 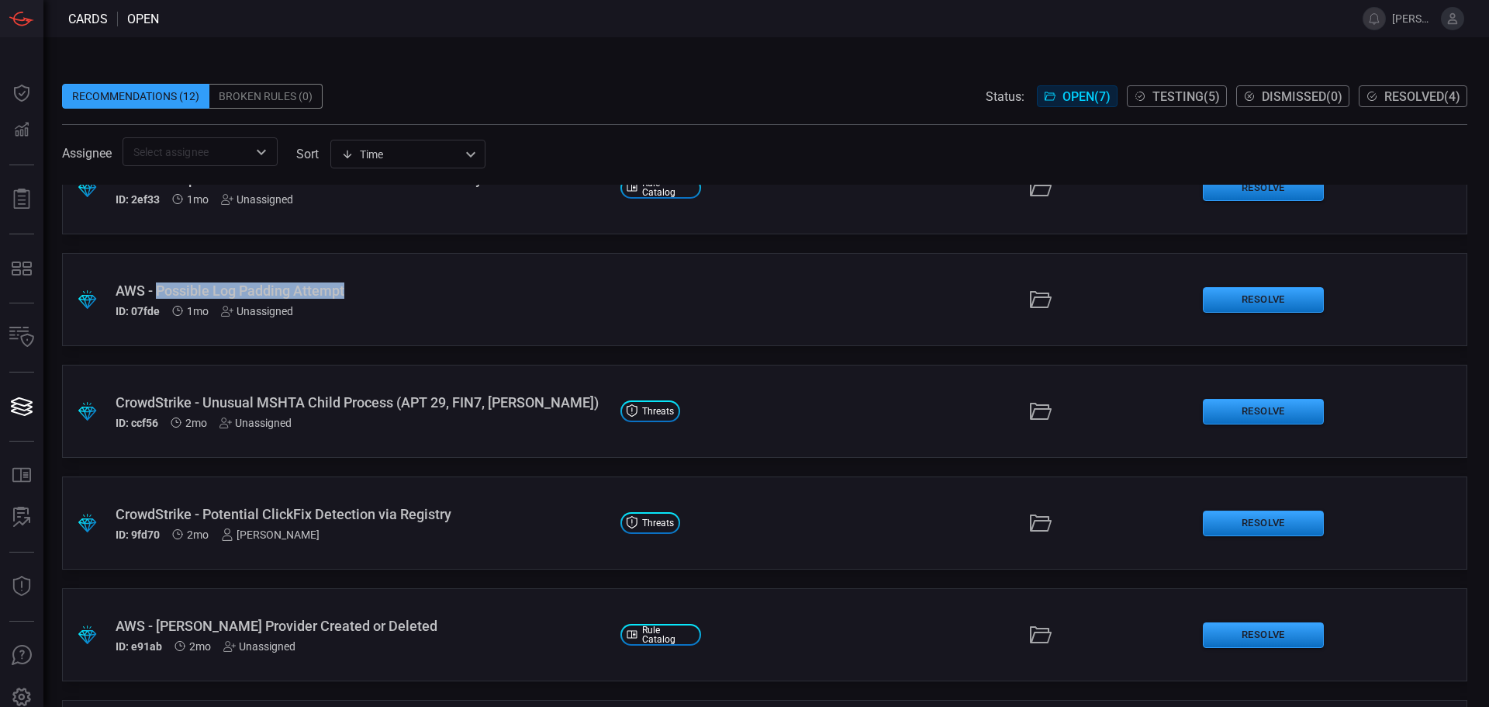 What do you see at coordinates (361, 290) in the screenshot?
I see `div: AWS - Possible Log Padding Attempt` at bounding box center [361, 290].